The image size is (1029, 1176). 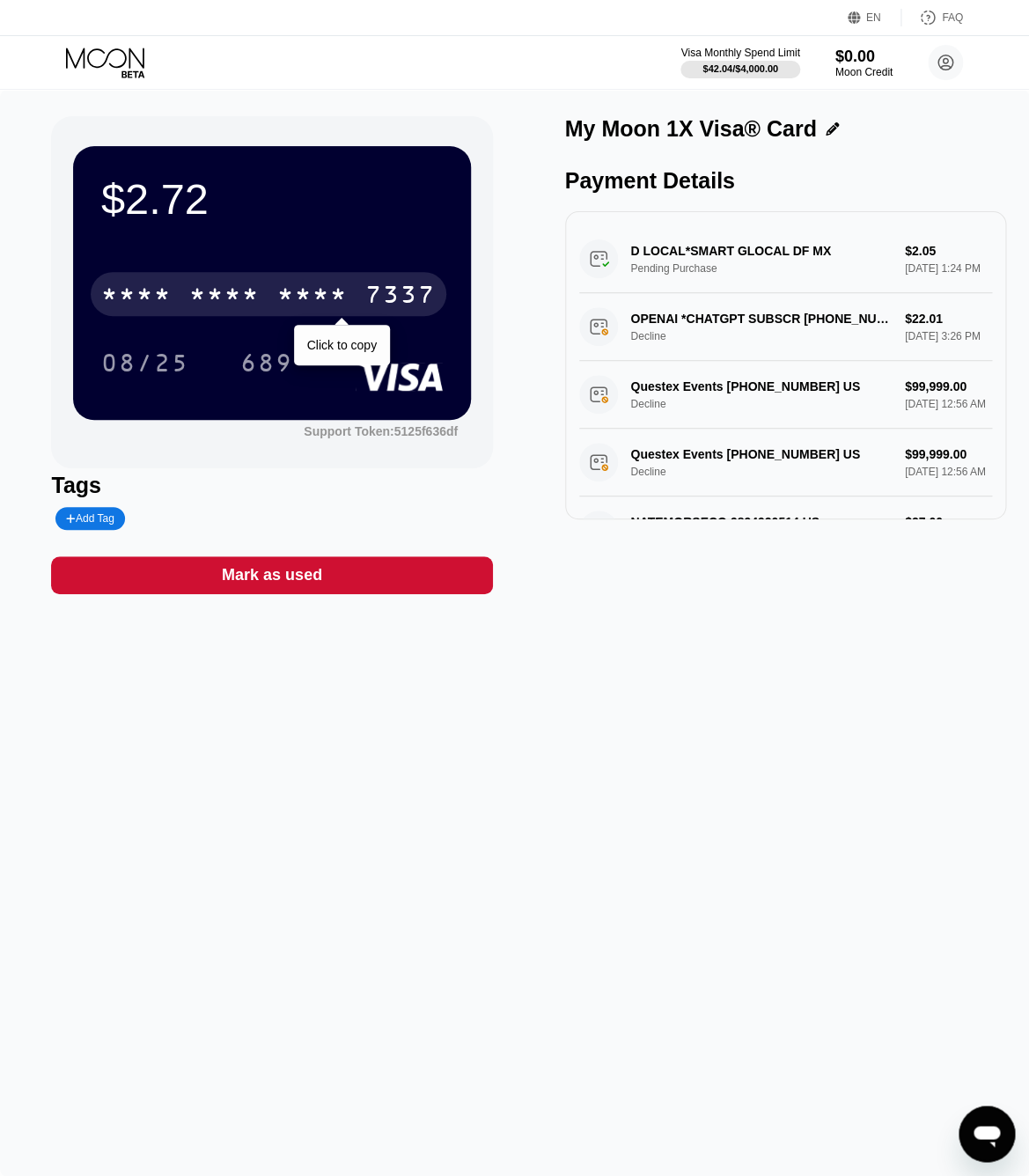 I want to click on div: $0.00Moon Credit, so click(x=863, y=62).